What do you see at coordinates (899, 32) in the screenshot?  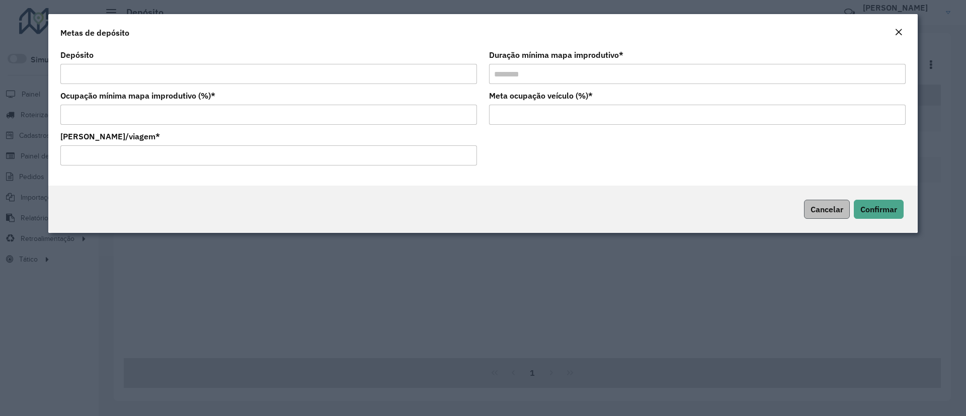 I see `em: Fechar` at bounding box center [899, 32].